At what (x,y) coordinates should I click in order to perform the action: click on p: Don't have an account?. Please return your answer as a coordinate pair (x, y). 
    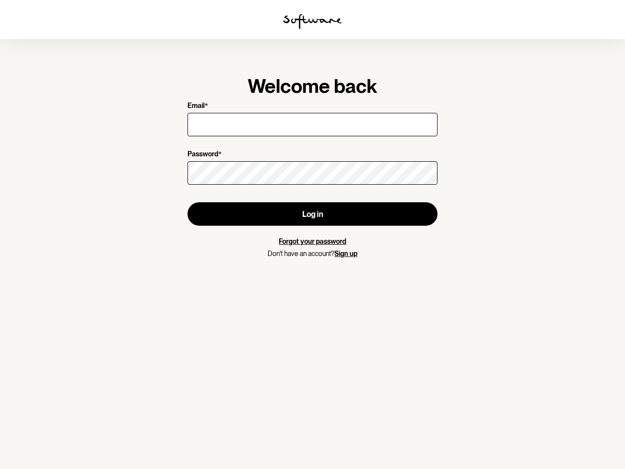
    Looking at the image, I should click on (312, 253).